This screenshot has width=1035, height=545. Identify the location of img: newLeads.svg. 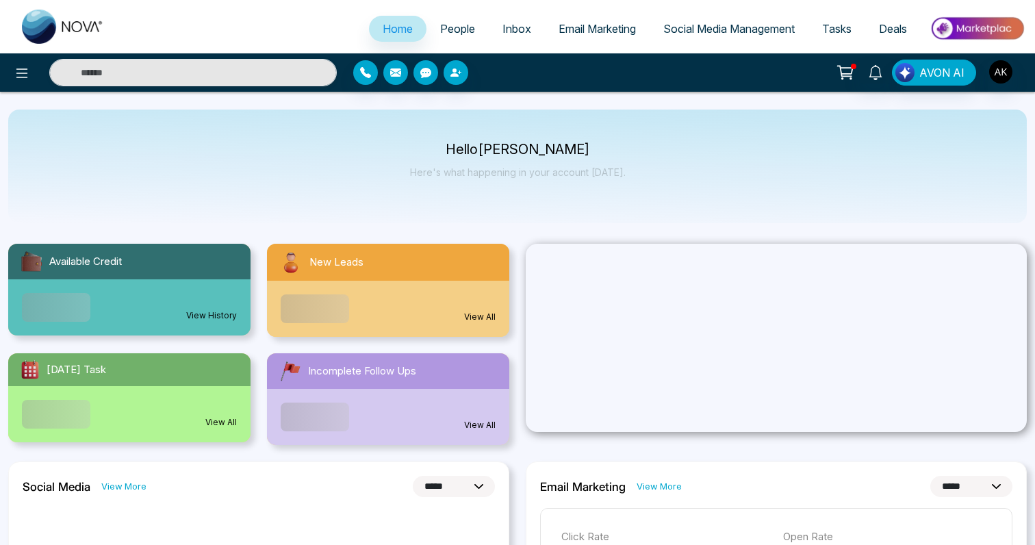
(291, 262).